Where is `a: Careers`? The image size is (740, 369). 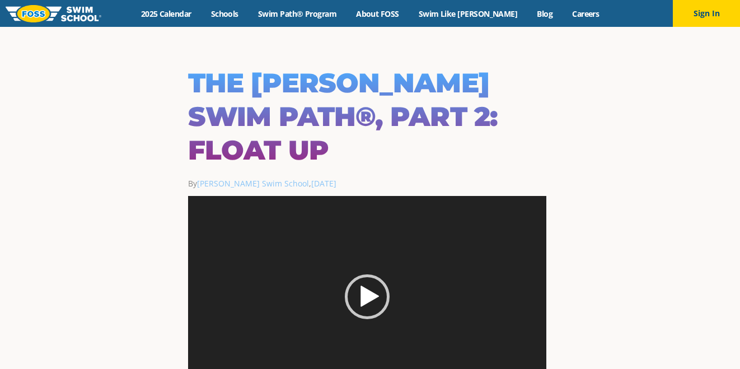 a: Careers is located at coordinates (586, 13).